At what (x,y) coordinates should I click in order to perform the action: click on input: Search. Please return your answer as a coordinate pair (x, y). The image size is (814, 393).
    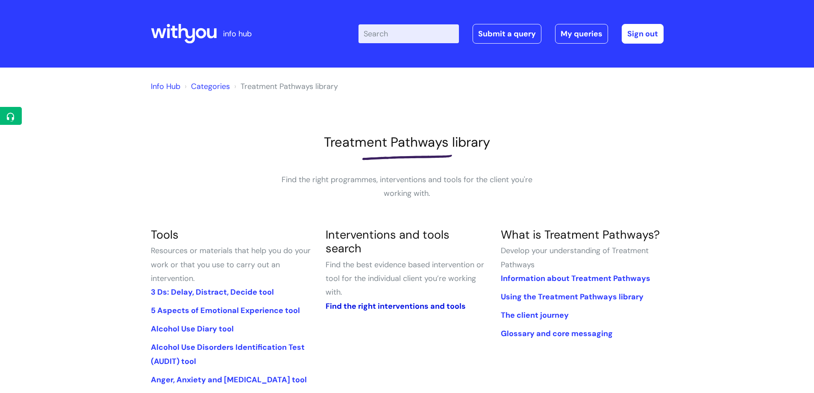
    Looking at the image, I should click on (408, 34).